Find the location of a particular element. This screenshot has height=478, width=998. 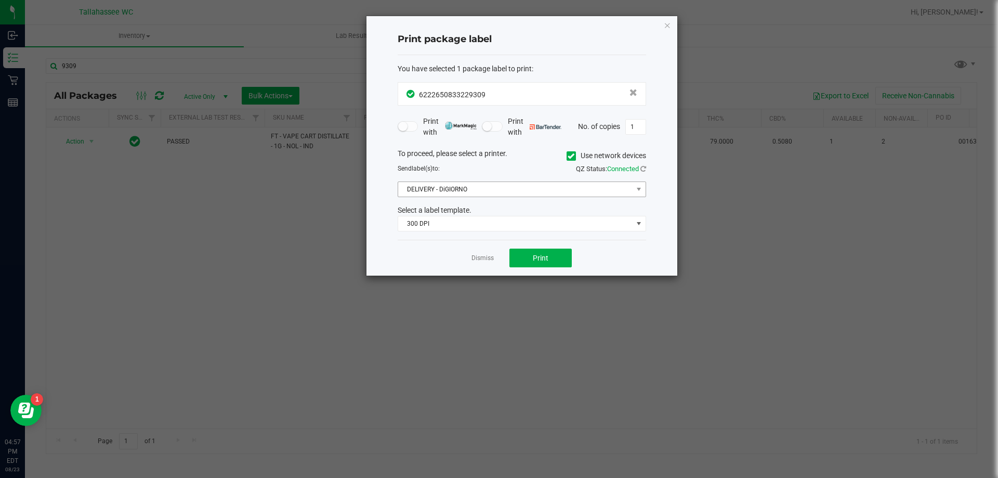

span: 300 DPI is located at coordinates (515, 224).